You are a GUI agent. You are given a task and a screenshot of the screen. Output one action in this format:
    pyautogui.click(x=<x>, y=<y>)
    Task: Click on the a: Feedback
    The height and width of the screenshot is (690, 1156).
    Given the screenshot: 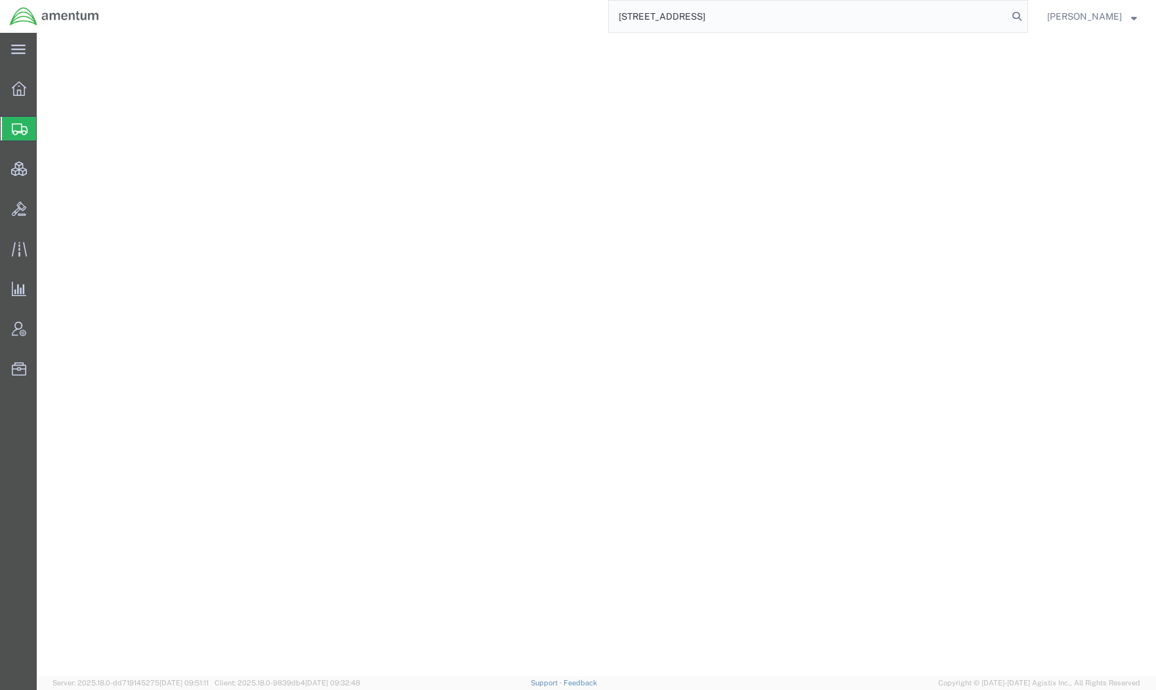 What is the action you would take?
    pyautogui.click(x=580, y=682)
    